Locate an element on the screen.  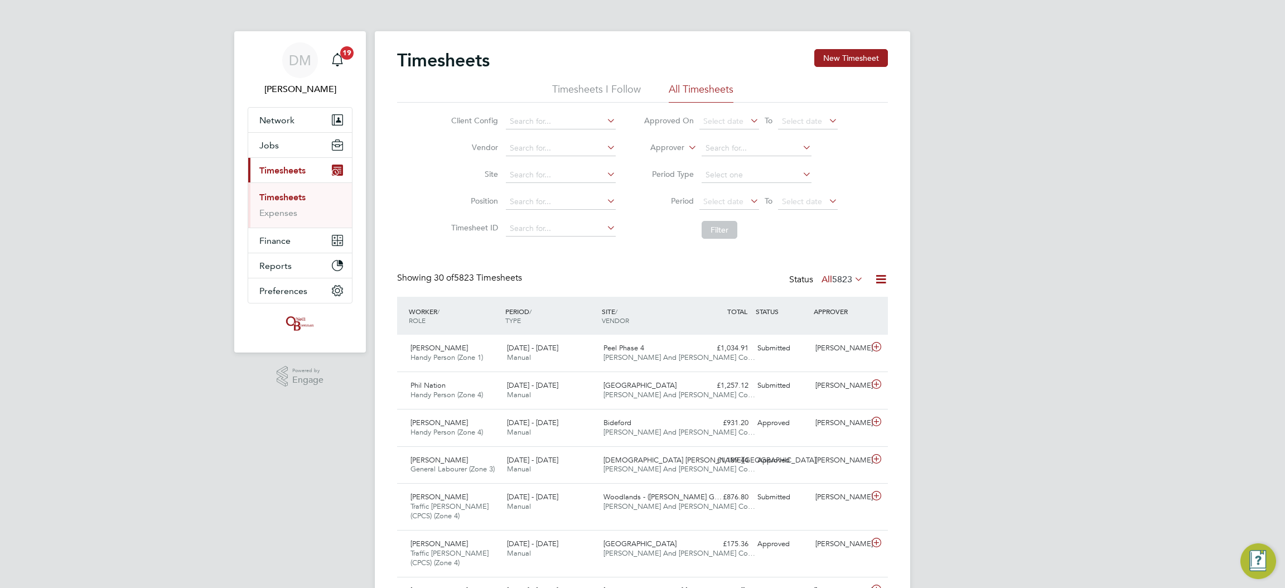
span: Network is located at coordinates (277, 120).